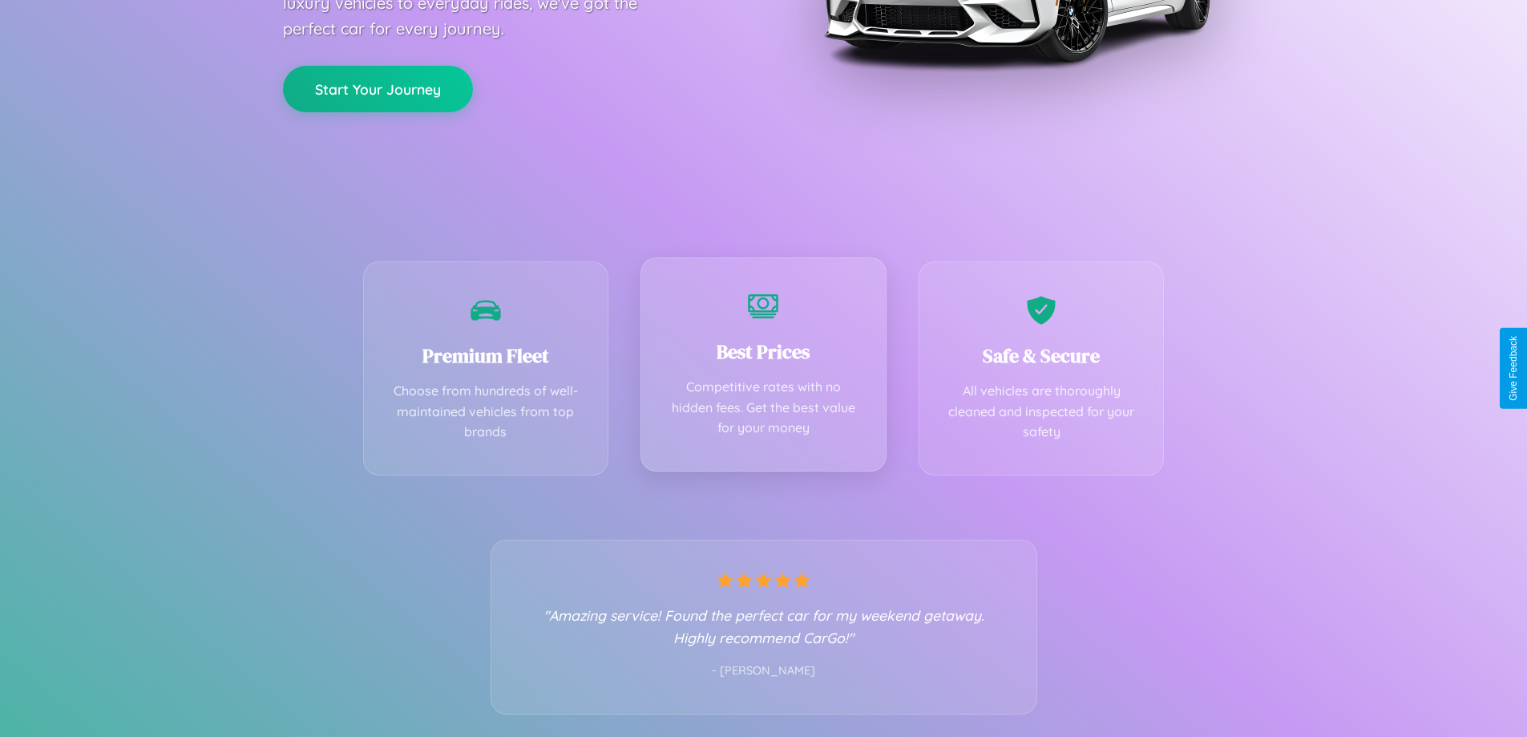 The height and width of the screenshot is (737, 1527). Describe the element at coordinates (1041, 411) in the screenshot. I see `p: All vehicles are thoroughly cleaned and inspected for your safety` at that location.